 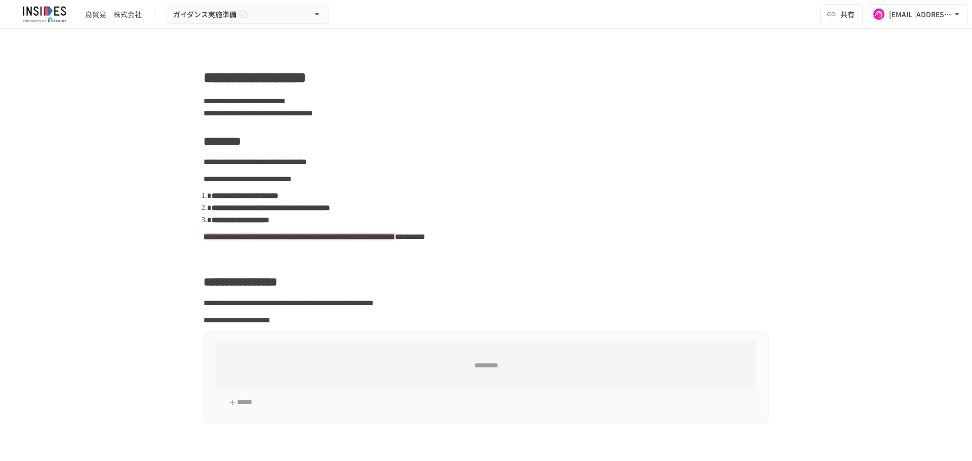 What do you see at coordinates (45, 14) in the screenshot?
I see `img: JmGSPSkPjKwBq77AtHmwC7bJguQHJlCRQfAXtnx4WuV` at bounding box center [45, 14].